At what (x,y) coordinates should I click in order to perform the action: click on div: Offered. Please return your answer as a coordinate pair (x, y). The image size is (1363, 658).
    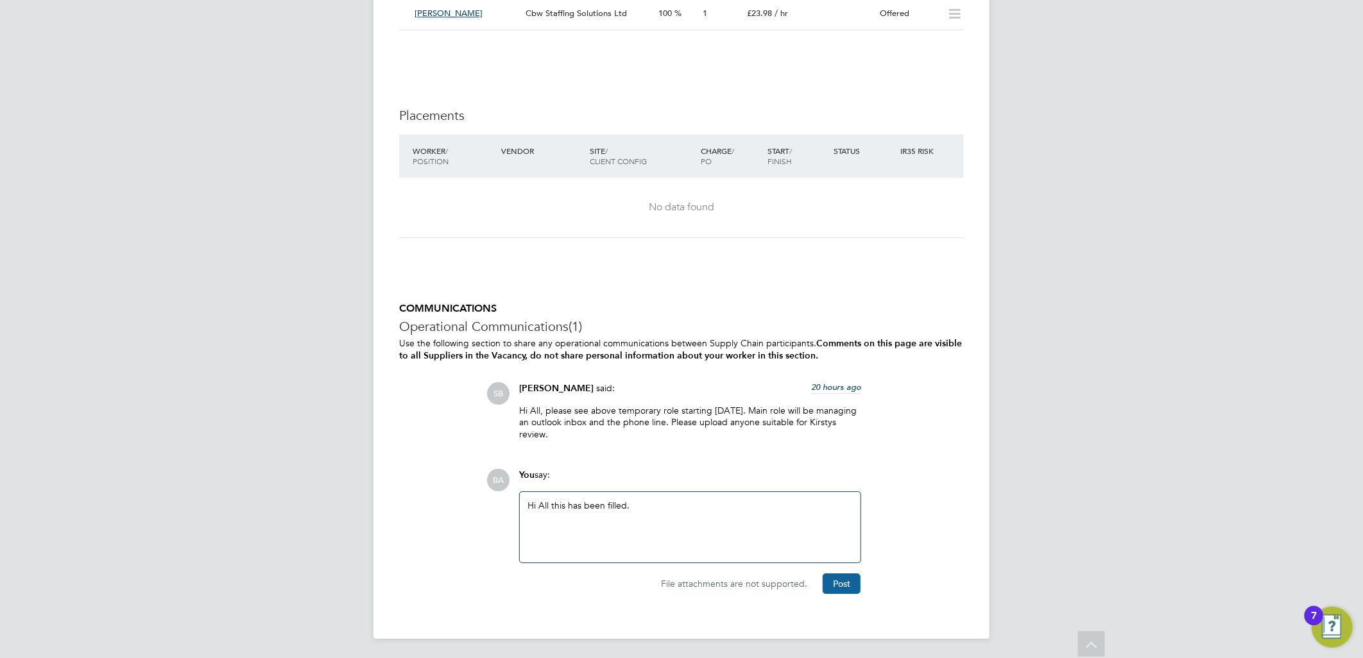
    Looking at the image, I should click on (908, 13).